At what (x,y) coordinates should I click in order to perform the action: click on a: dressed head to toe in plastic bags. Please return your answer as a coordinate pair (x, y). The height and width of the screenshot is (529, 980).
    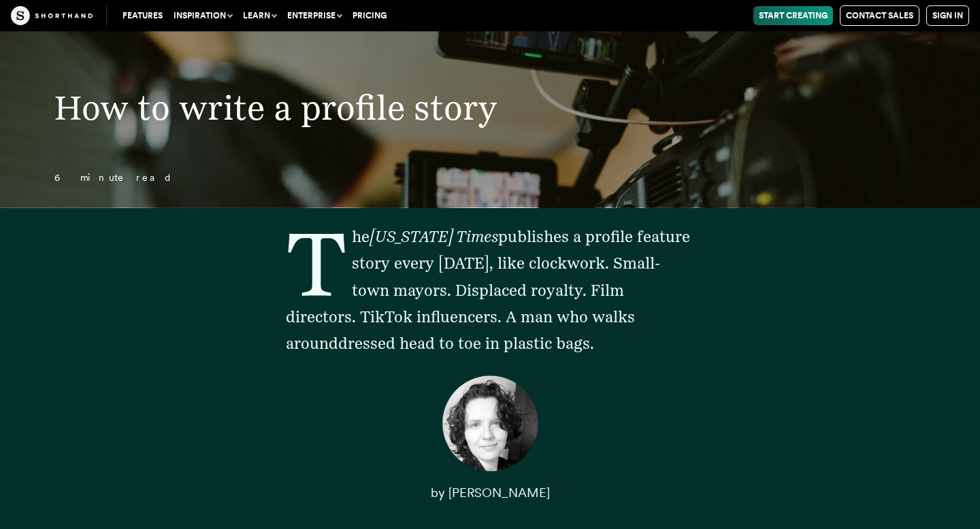
    Looking at the image, I should click on (464, 344).